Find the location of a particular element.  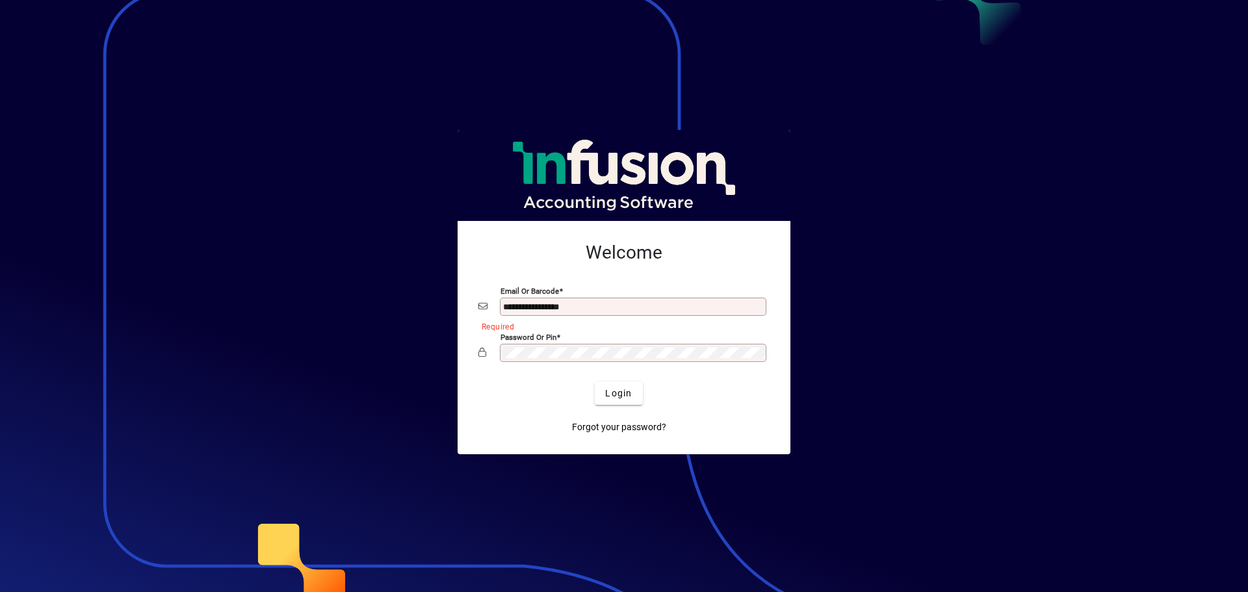

h2: Welcome is located at coordinates (624, 253).